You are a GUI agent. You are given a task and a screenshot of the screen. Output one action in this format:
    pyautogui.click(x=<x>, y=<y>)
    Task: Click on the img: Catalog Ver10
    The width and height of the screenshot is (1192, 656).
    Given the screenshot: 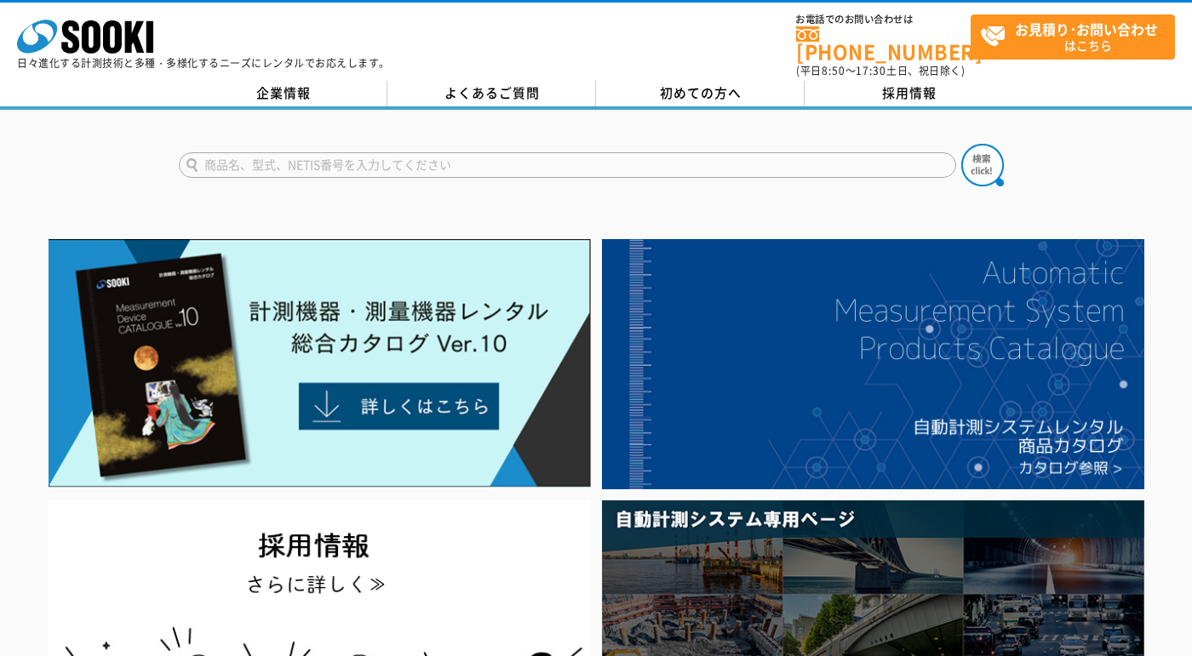 What is the action you would take?
    pyautogui.click(x=319, y=363)
    